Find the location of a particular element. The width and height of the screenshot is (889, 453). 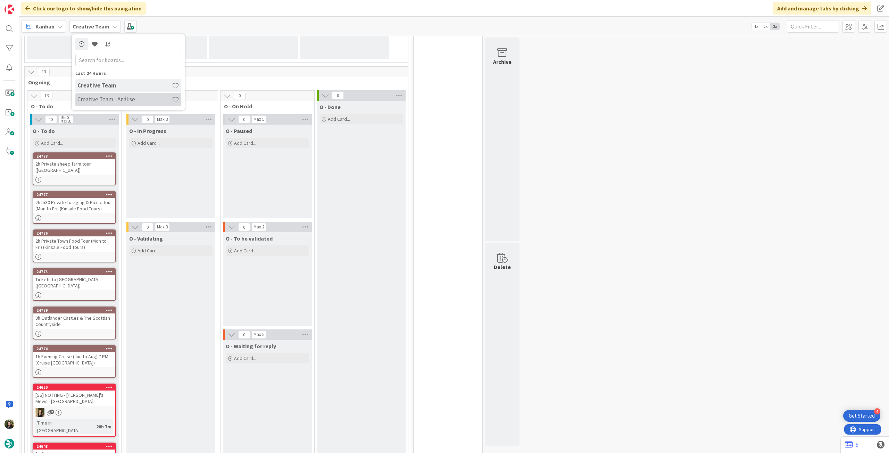

div: 247762h Private Town Food Tour (Mon to Fri) (Kinsale Food Tours) is located at coordinates (74, 241).